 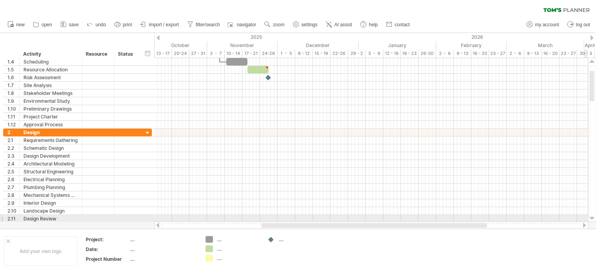 I want to click on div: 2.7, so click(x=13, y=187).